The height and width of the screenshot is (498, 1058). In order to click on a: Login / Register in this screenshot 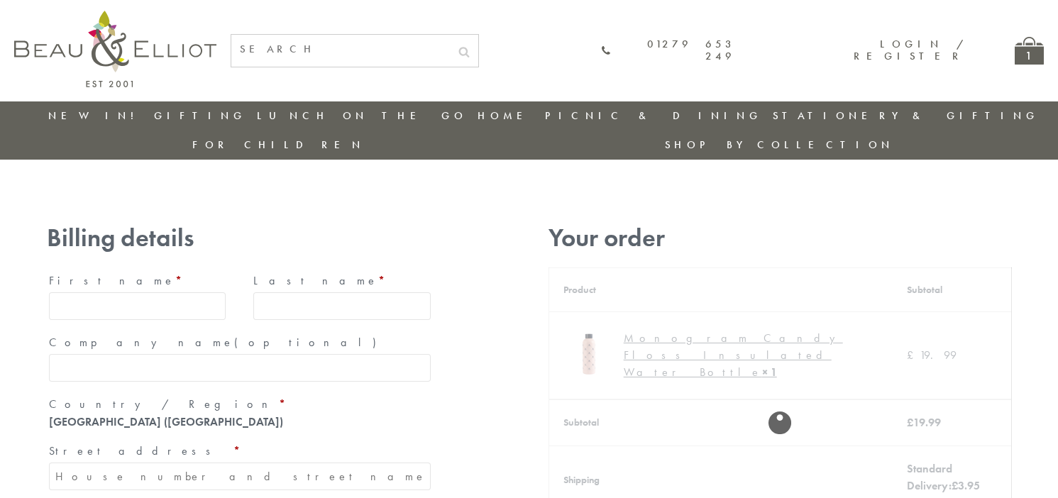, I will do `click(909, 50)`.